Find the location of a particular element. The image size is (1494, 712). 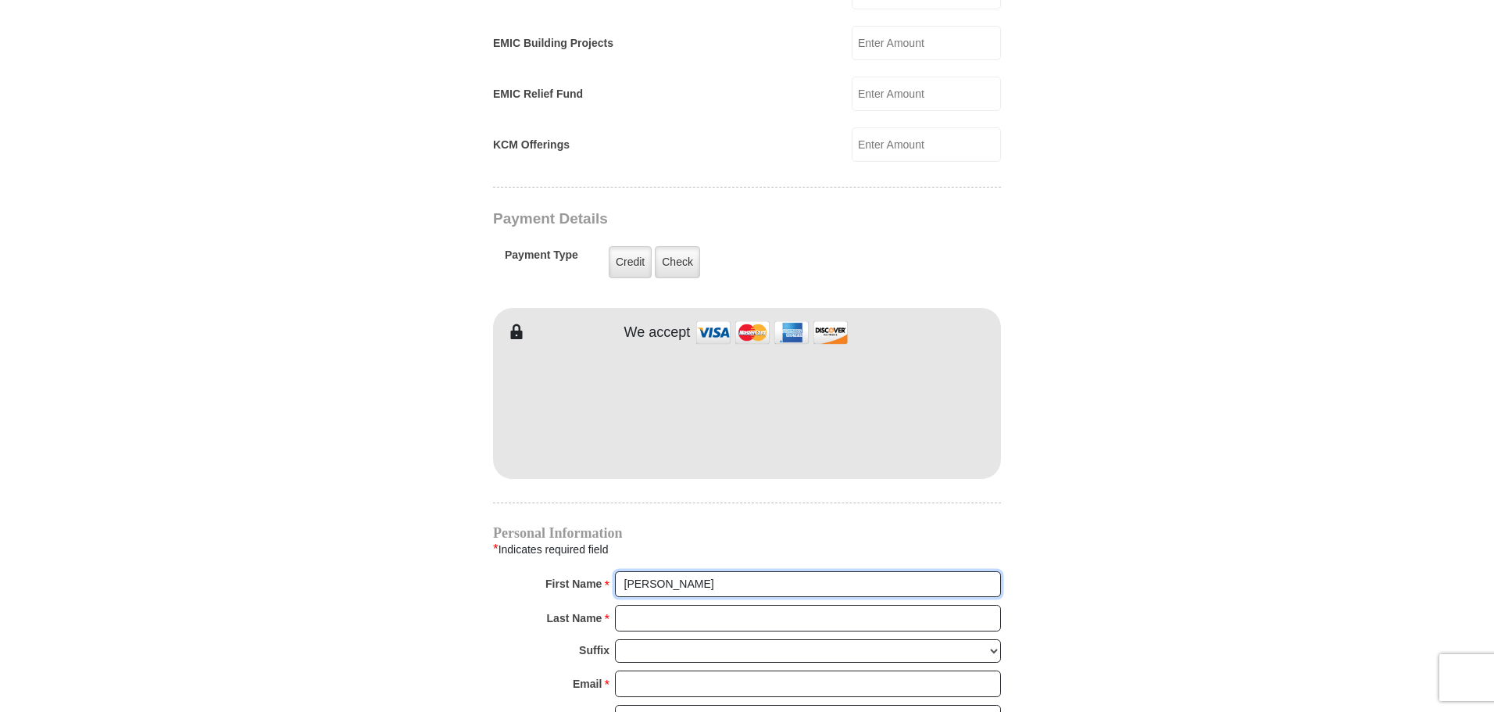

strong: Last Name is located at coordinates (574, 618).